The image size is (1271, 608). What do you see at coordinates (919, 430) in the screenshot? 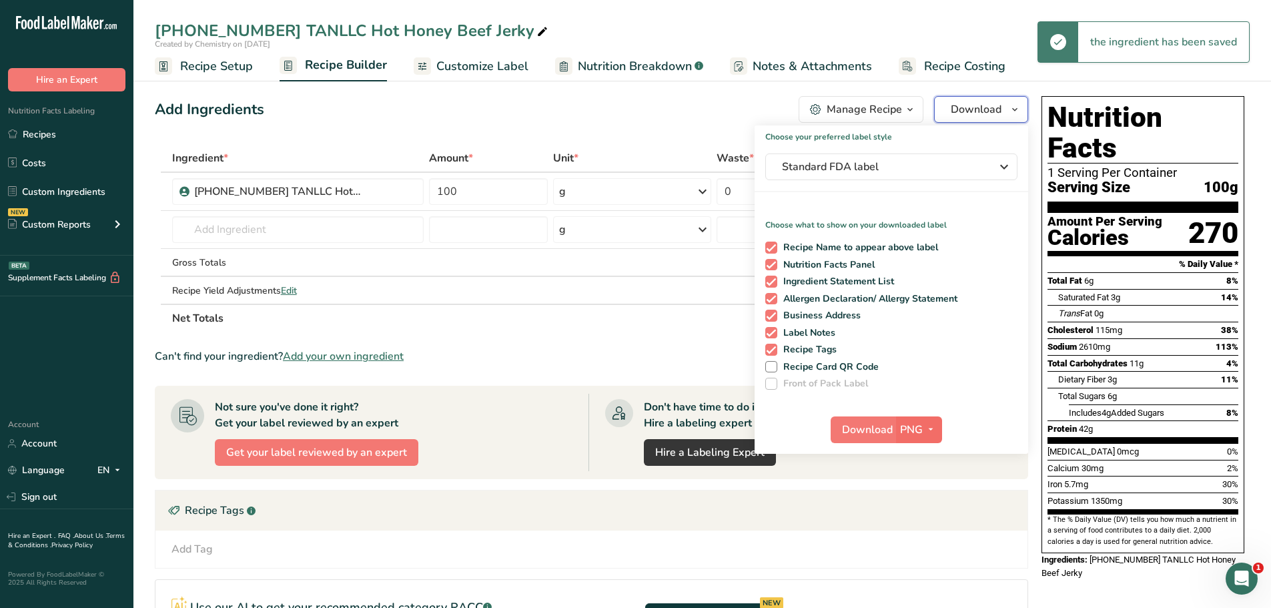
I see `button: PNG` at bounding box center [919, 430].